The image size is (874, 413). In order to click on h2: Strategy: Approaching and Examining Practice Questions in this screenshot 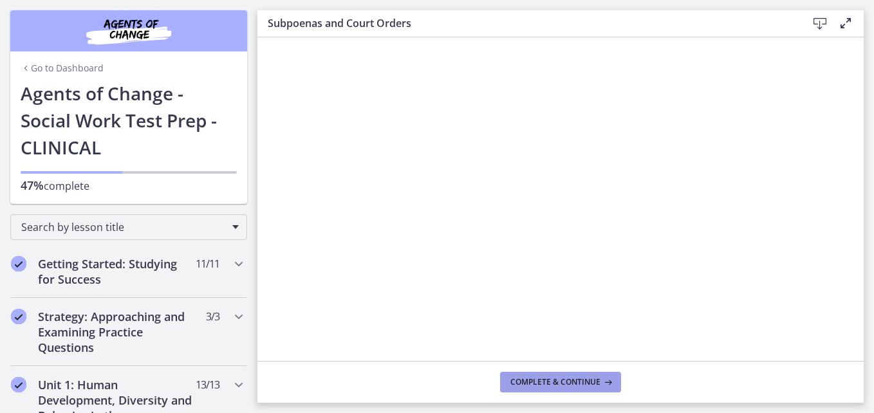, I will do `click(117, 332)`.